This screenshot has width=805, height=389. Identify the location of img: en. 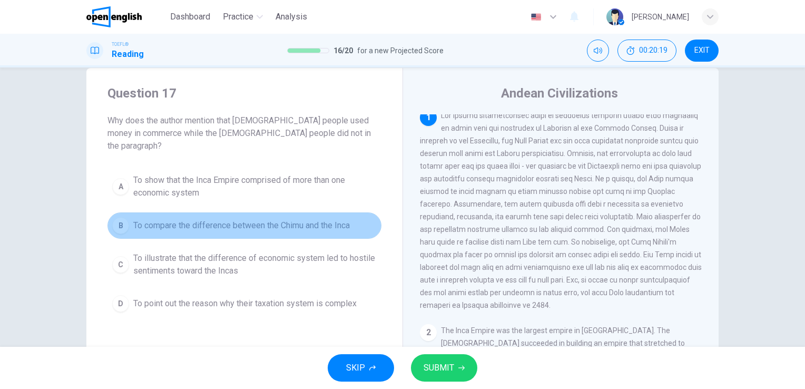
(536, 17).